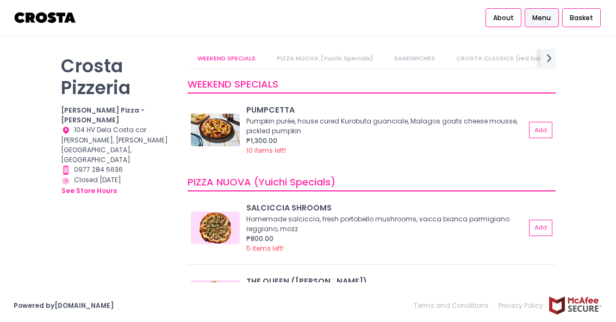 The image size is (616, 322). I want to click on a: CROSTA CLASSICS (red base), so click(502, 58).